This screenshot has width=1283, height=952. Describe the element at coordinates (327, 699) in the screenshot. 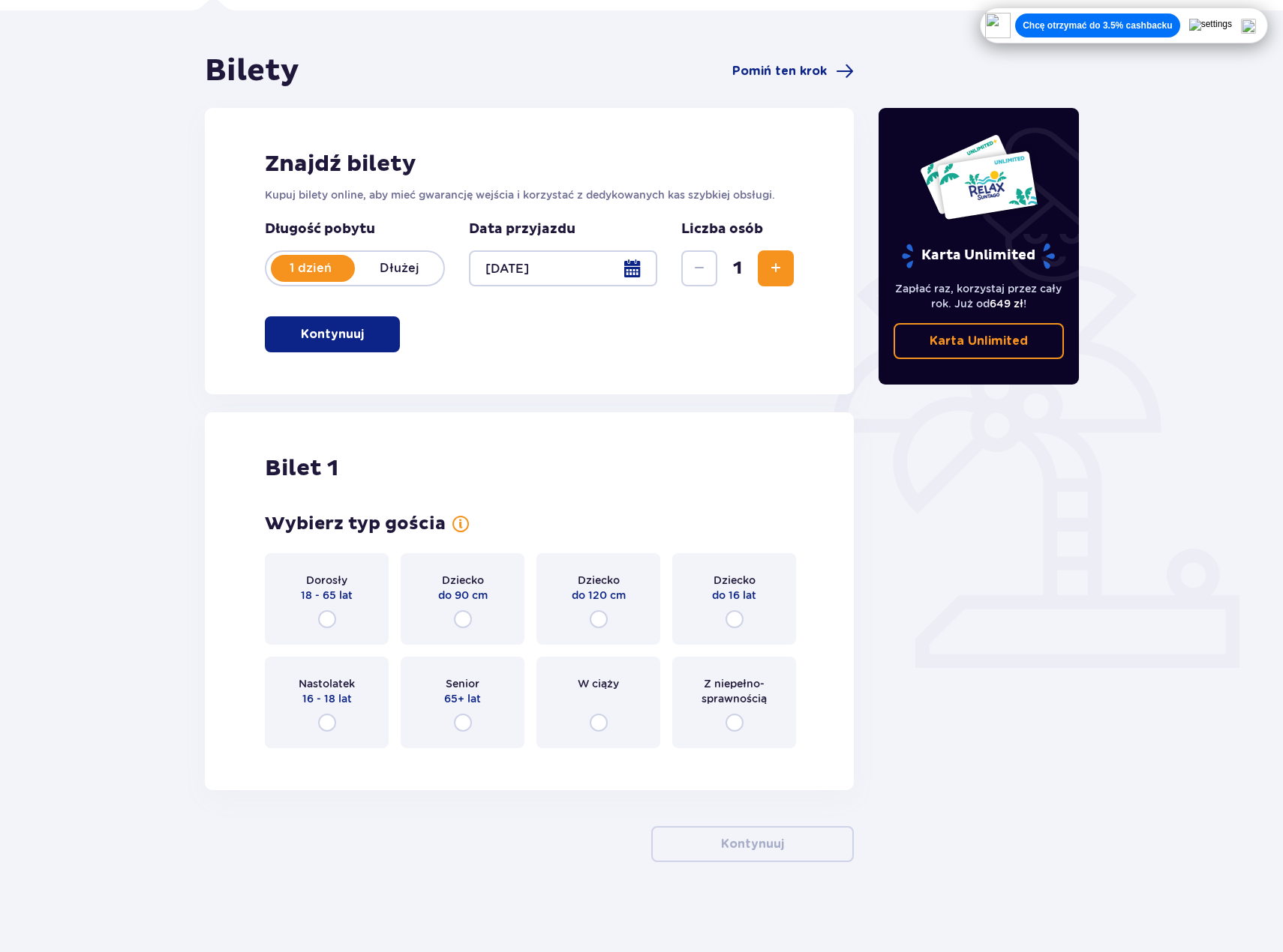

I see `span: 16 - 18 lat` at that location.